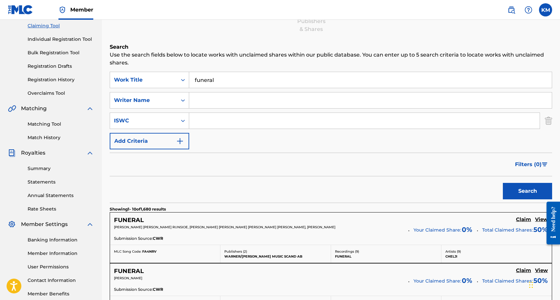 The image size is (560, 300). I want to click on p: CHELJI, so click(497, 256).